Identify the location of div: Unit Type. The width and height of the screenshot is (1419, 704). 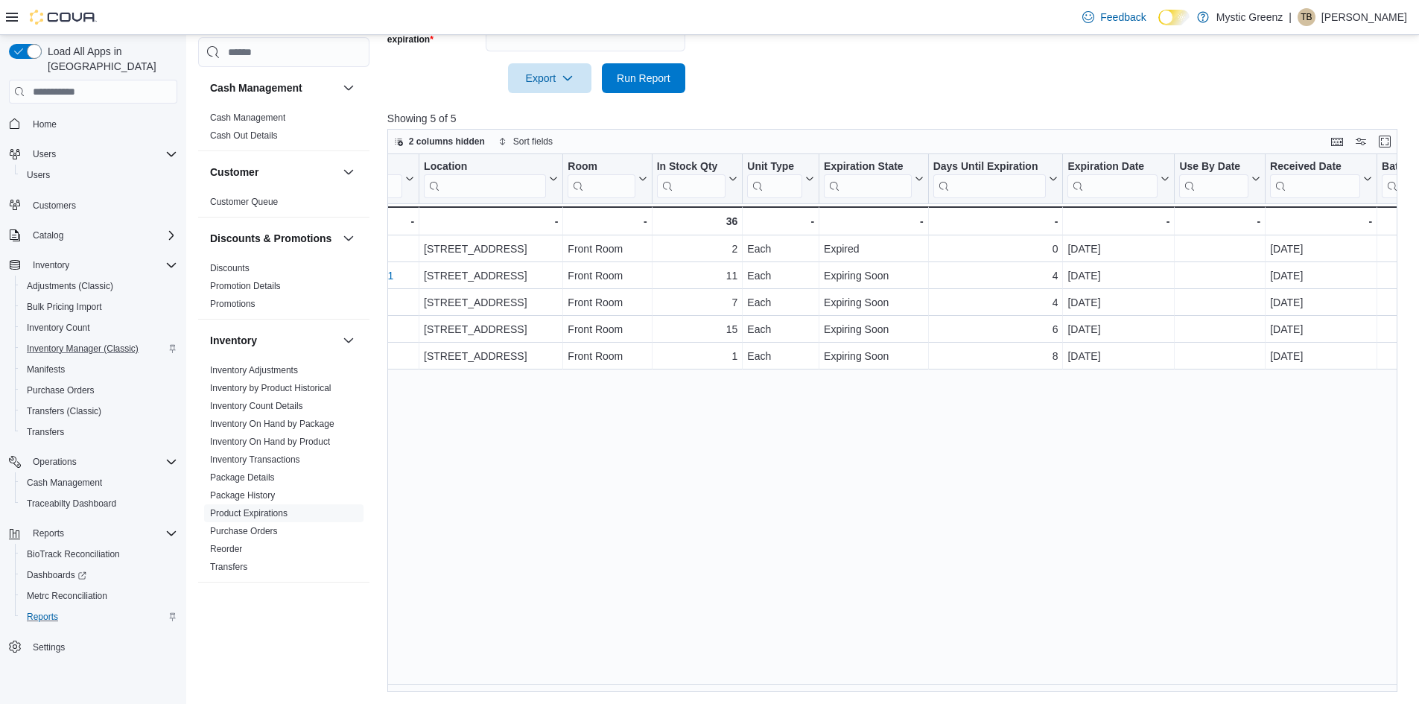
(775, 167).